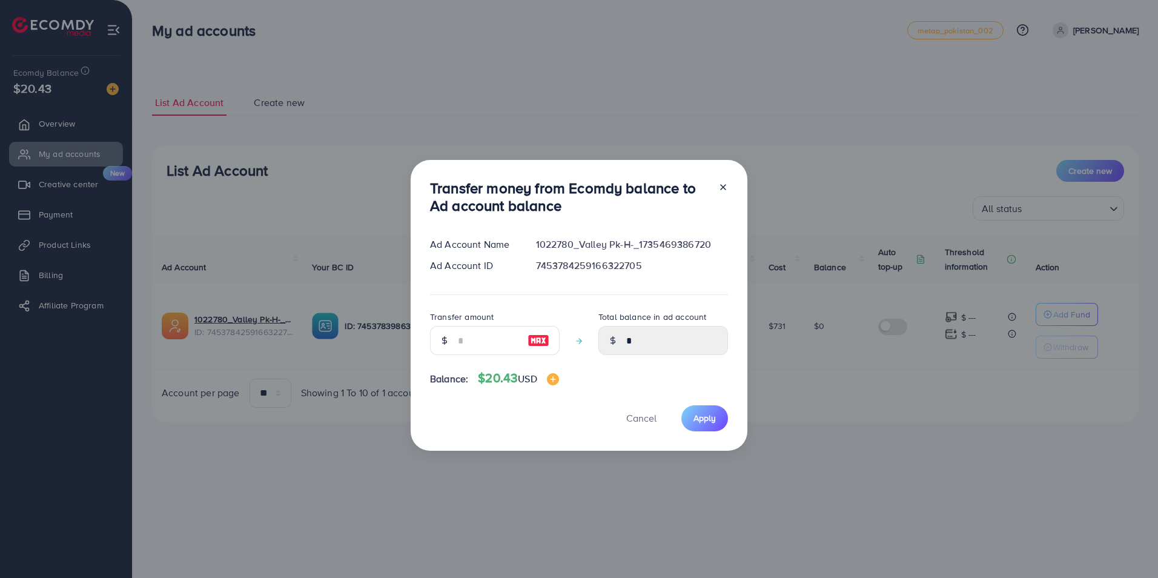  Describe the element at coordinates (473, 244) in the screenshot. I see `div: Ad Account Name` at that location.